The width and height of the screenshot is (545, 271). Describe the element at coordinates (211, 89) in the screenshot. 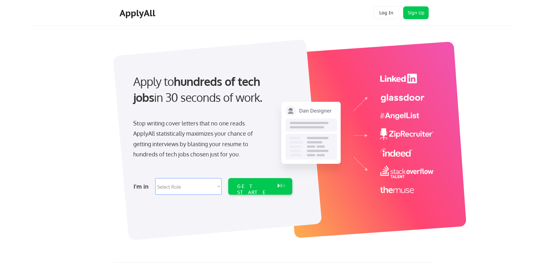

I see `div: Apply to in 30 seconds of work.` at that location.